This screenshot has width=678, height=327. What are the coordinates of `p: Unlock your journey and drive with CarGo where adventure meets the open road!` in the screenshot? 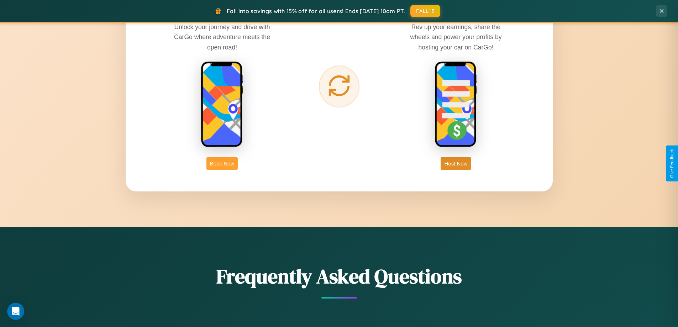 It's located at (222, 37).